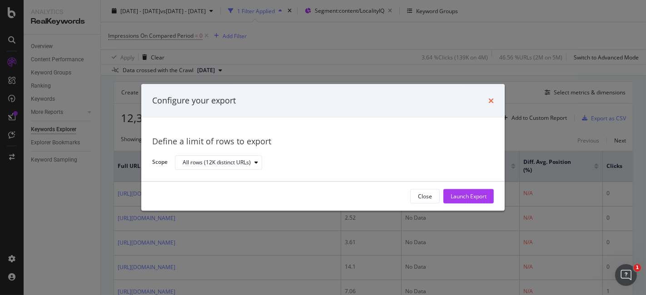 The width and height of the screenshot is (646, 295). What do you see at coordinates (491, 101) in the screenshot?
I see `div: times` at bounding box center [491, 101].